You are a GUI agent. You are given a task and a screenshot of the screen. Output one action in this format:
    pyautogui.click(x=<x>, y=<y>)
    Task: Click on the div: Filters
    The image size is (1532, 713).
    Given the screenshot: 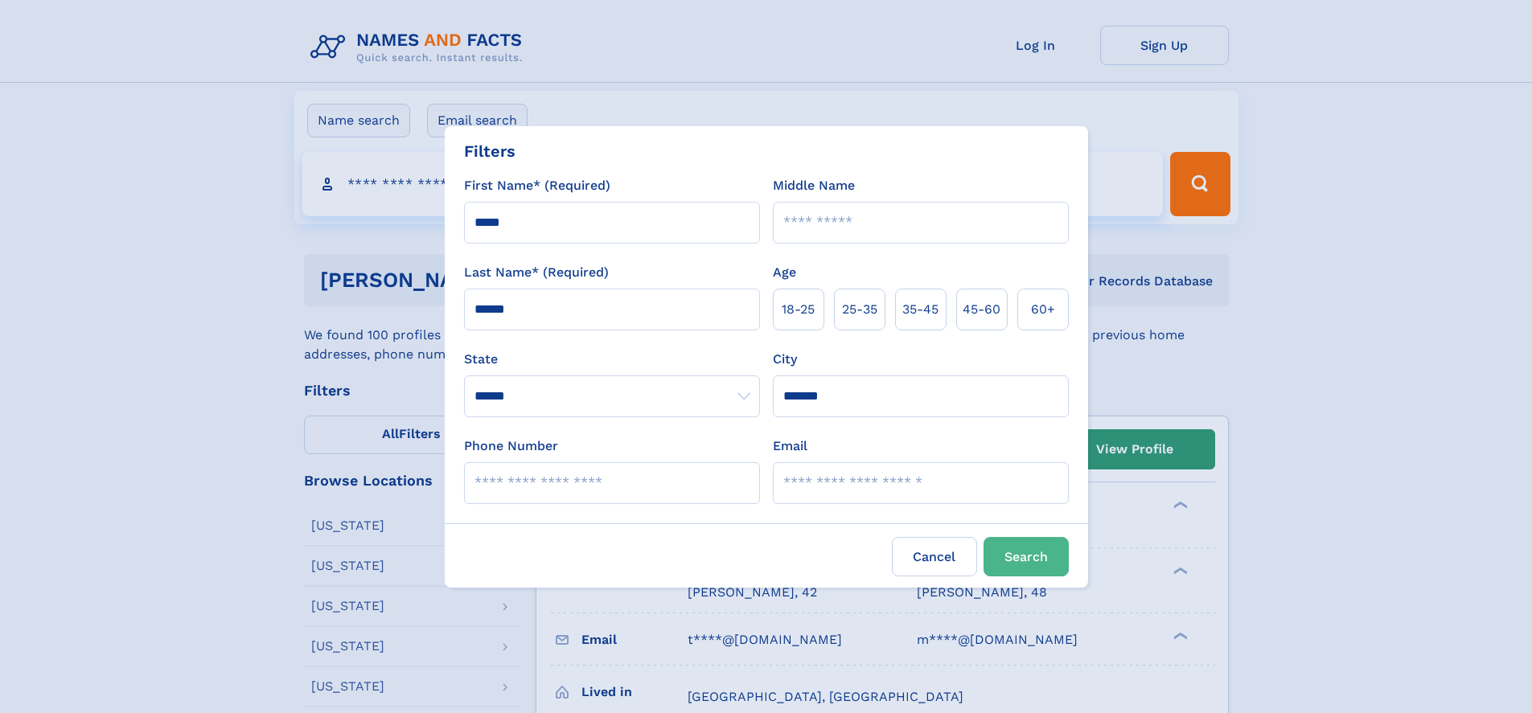 What is the action you would take?
    pyautogui.click(x=490, y=151)
    